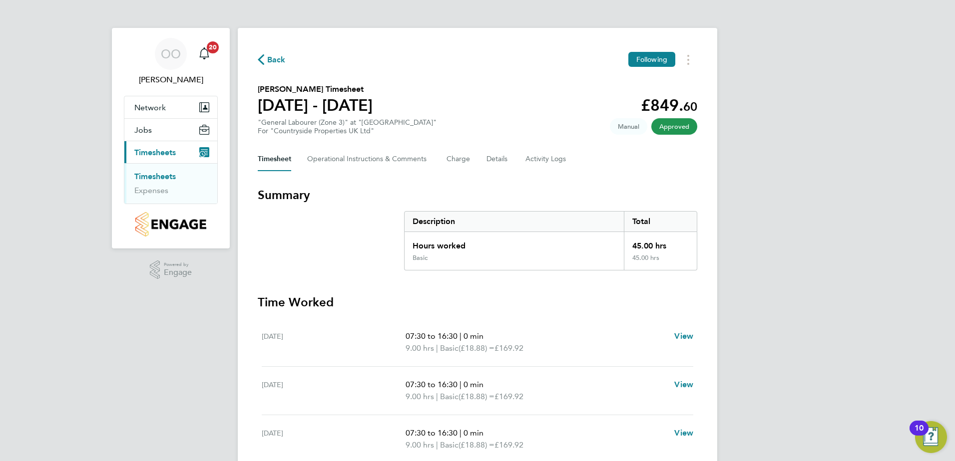 The width and height of the screenshot is (955, 461). Describe the element at coordinates (690, 106) in the screenshot. I see `span: 60` at that location.